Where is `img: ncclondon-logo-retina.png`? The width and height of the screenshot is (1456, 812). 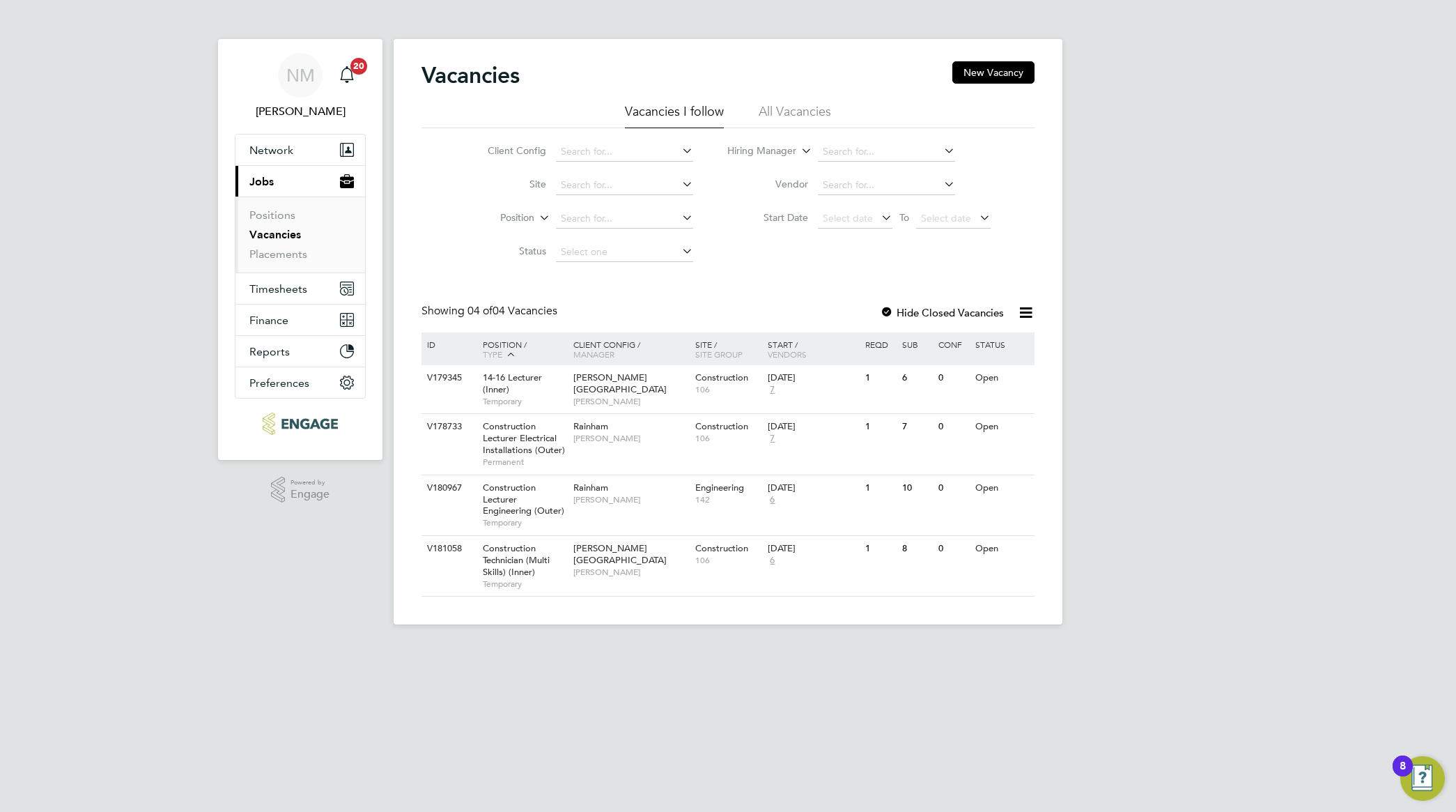 img: ncclondon-logo-retina.png is located at coordinates (299, 424).